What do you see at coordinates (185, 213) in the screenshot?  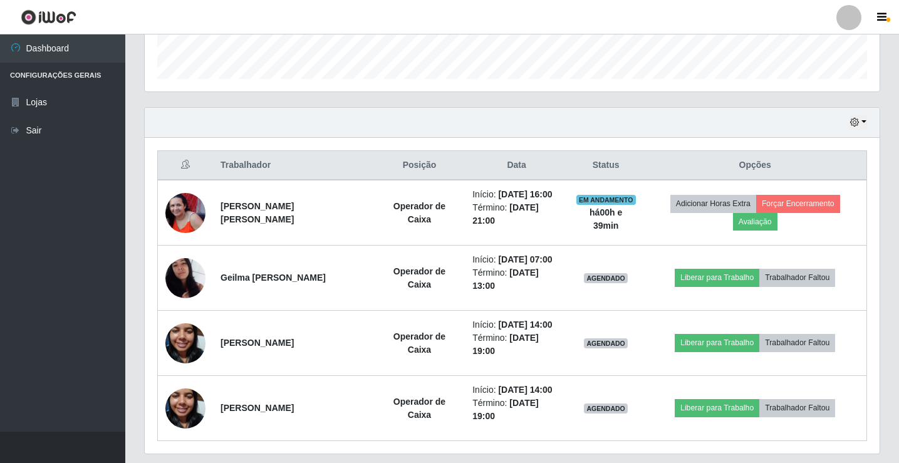 I see `img: 1743338839822.jpeg` at bounding box center [185, 213].